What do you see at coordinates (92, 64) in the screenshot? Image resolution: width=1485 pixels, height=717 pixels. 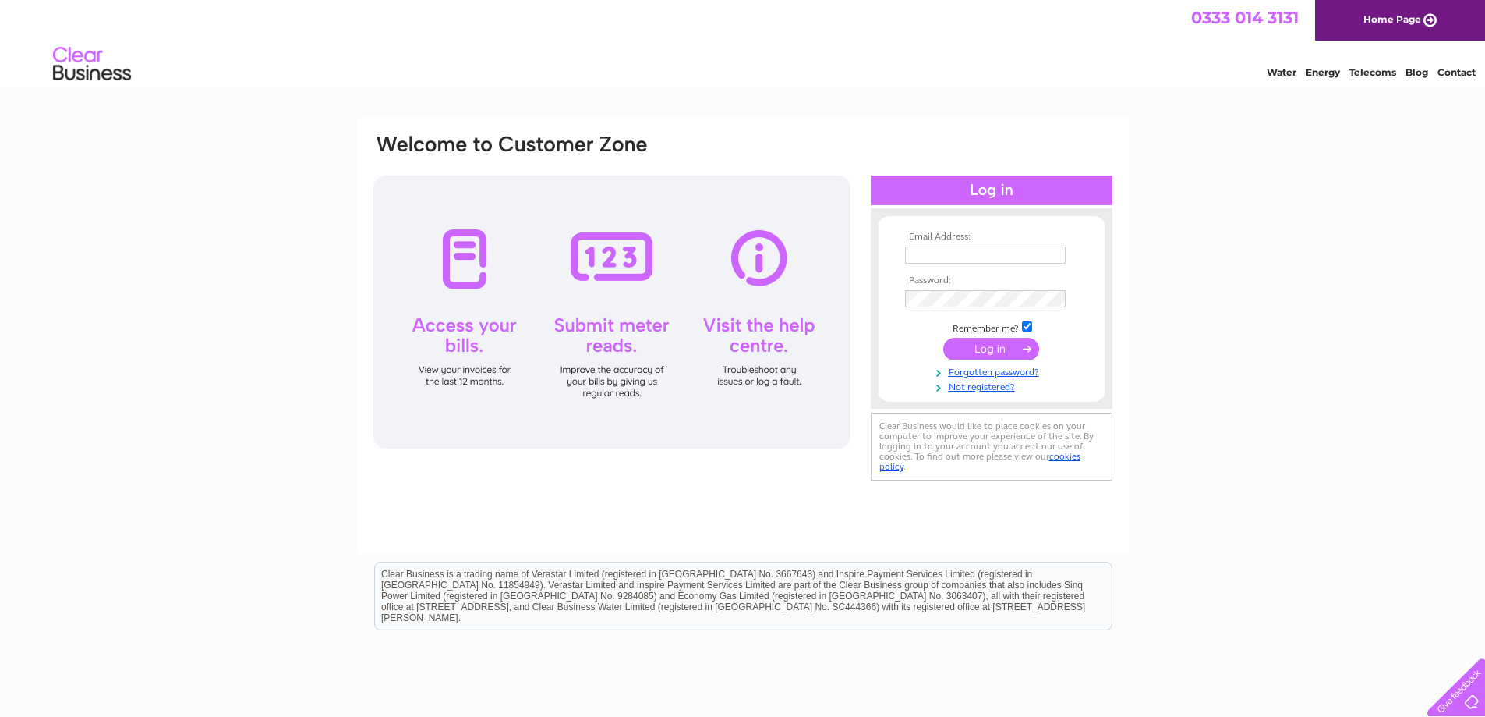 I see `img: logo.png` at bounding box center [92, 64].